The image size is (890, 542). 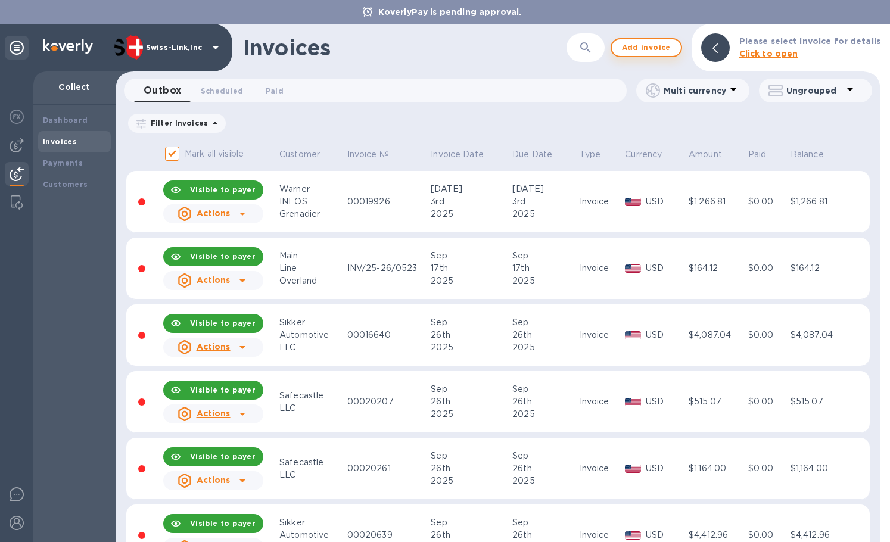 I want to click on p: Swiss-Link,Inc, so click(x=176, y=48).